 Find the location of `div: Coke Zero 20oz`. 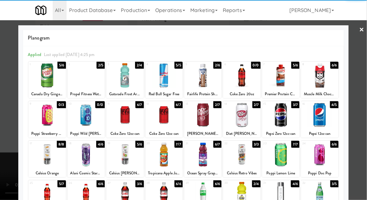

div: Coke Zero 20oz is located at coordinates (242, 94).